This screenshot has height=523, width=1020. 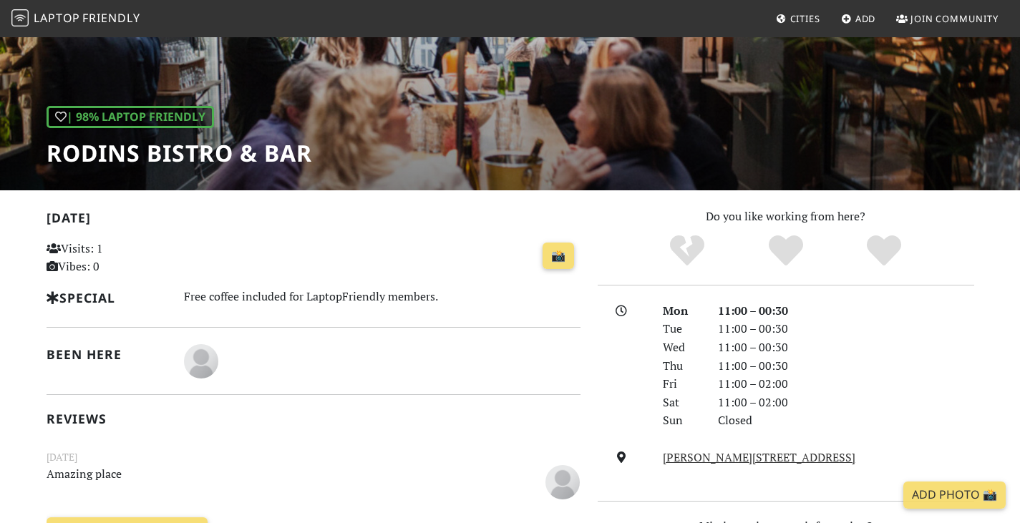 I want to click on div: Mon, so click(x=681, y=311).